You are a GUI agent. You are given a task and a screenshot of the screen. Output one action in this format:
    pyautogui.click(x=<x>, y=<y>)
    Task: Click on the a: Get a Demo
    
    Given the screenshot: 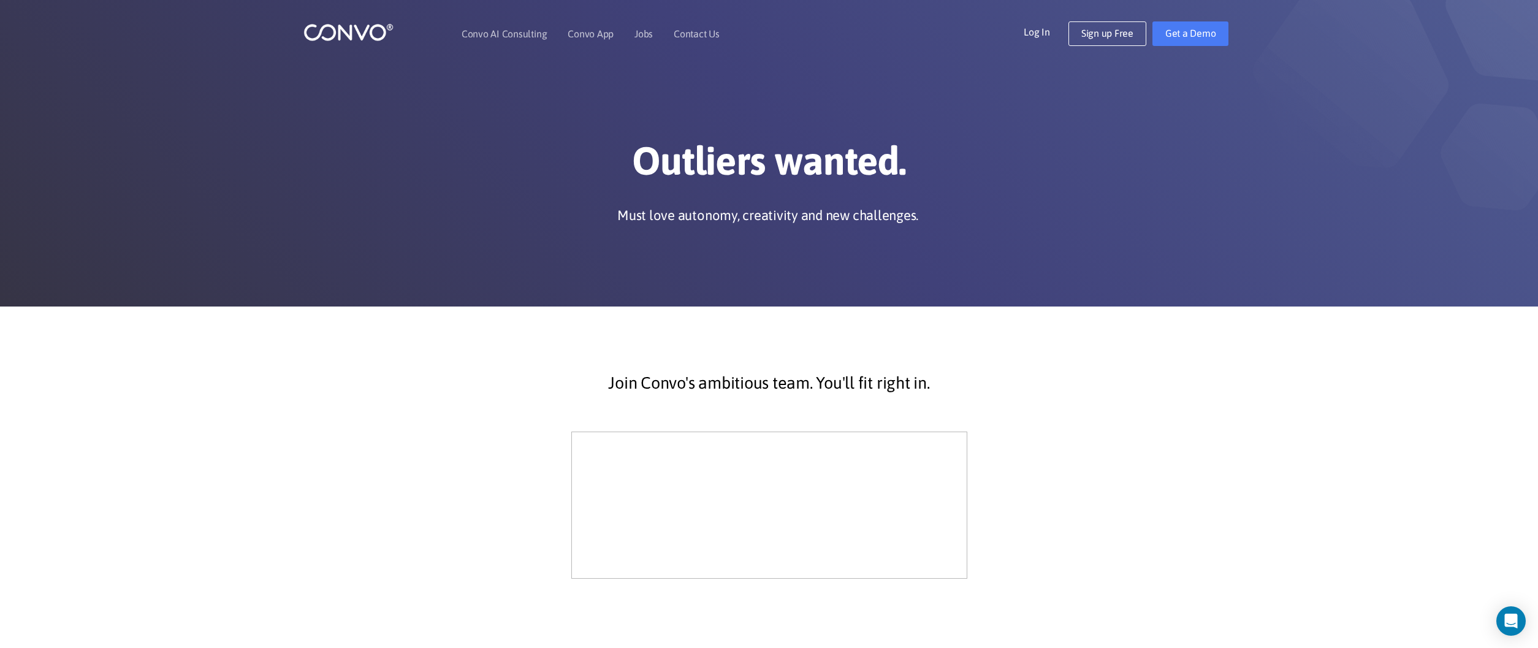 What is the action you would take?
    pyautogui.click(x=1190, y=34)
    